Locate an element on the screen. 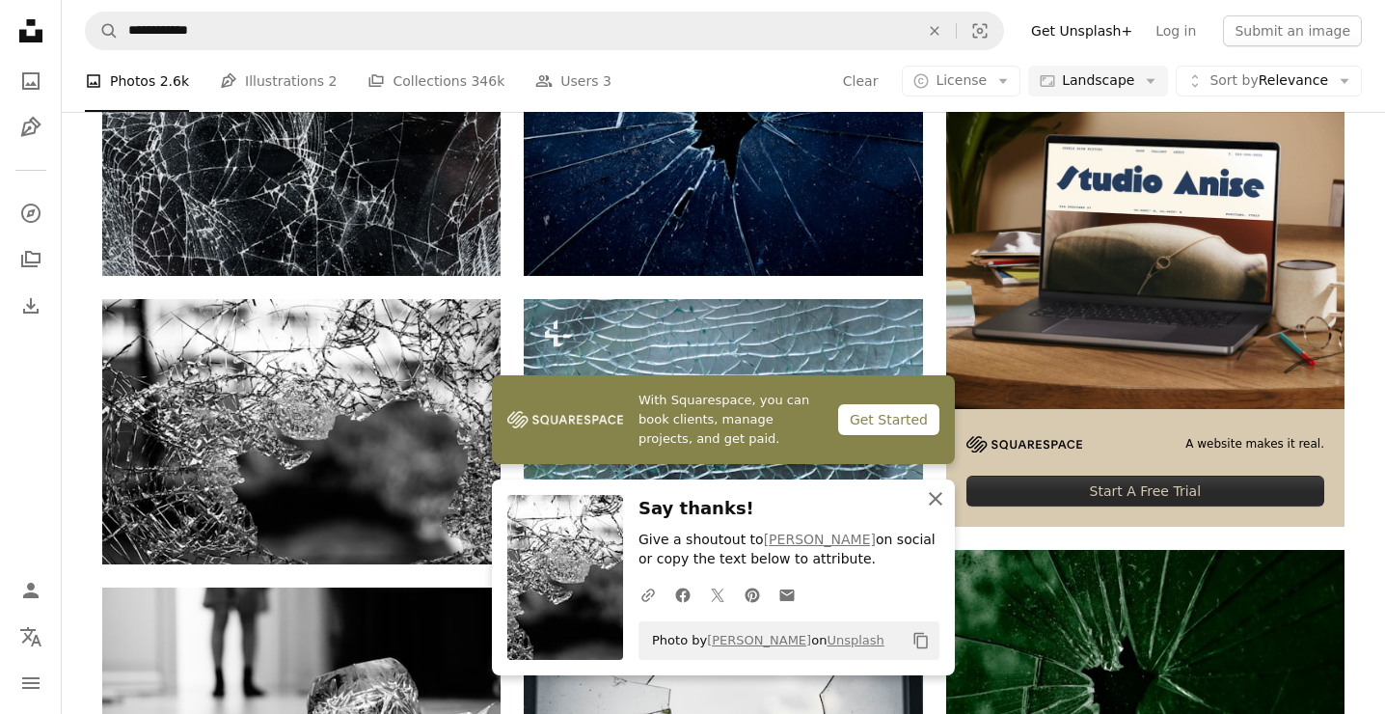 Image resolution: width=1385 pixels, height=714 pixels. button: Sort byRelevance is located at coordinates (1268, 81).